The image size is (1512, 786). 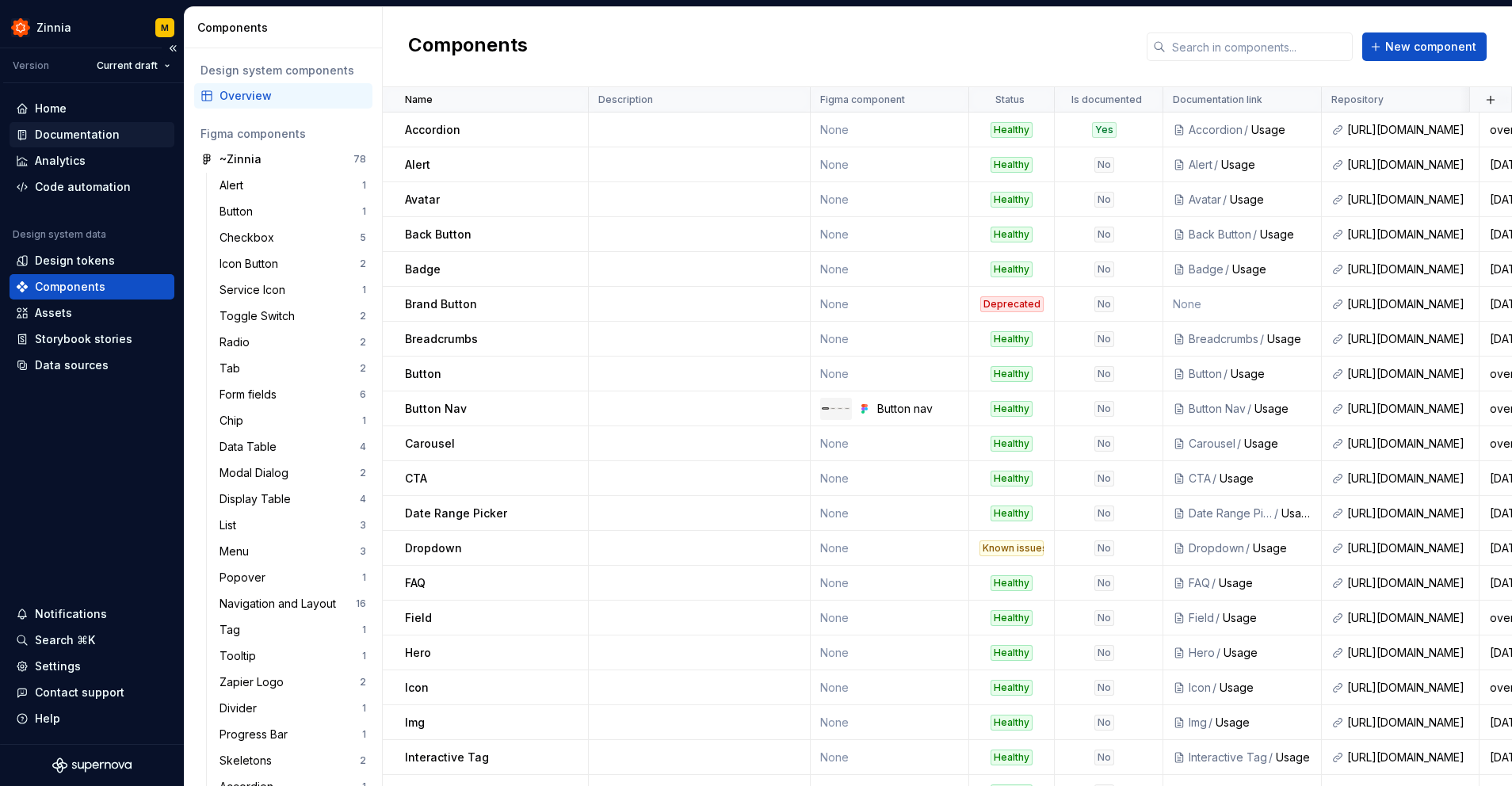 What do you see at coordinates (92, 640) in the screenshot?
I see `button: Search ⌘K` at bounding box center [92, 640].